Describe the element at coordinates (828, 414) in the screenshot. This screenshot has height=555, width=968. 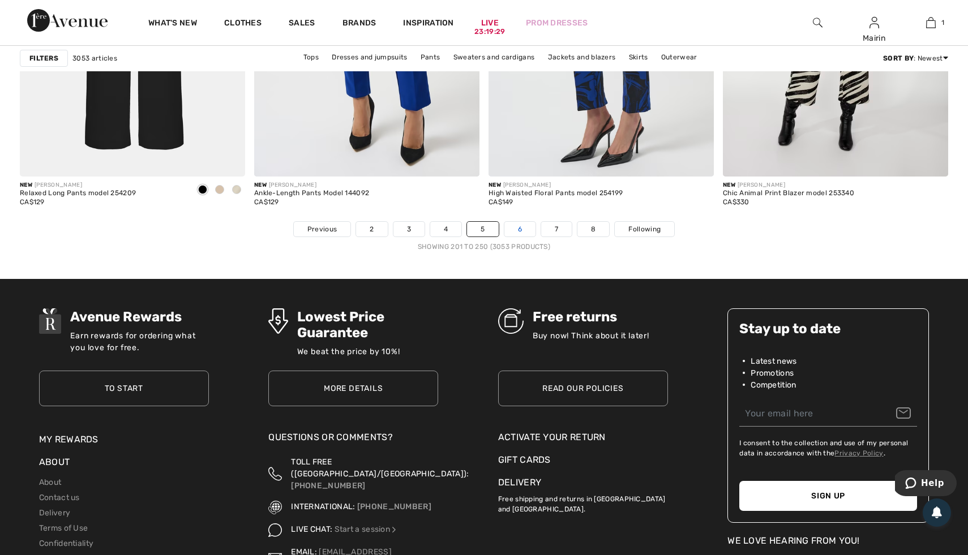
I see `input: Your email here` at that location.